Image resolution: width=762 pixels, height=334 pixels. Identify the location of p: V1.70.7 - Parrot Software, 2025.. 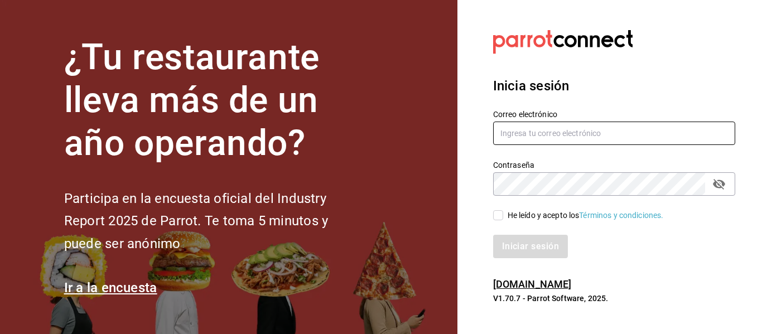
(614, 299).